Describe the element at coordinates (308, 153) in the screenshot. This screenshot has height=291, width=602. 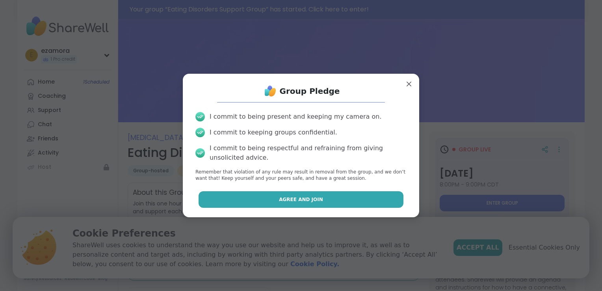
I see `div: I commit to being respectful and refraining from giving unsolicited advice.` at that location.